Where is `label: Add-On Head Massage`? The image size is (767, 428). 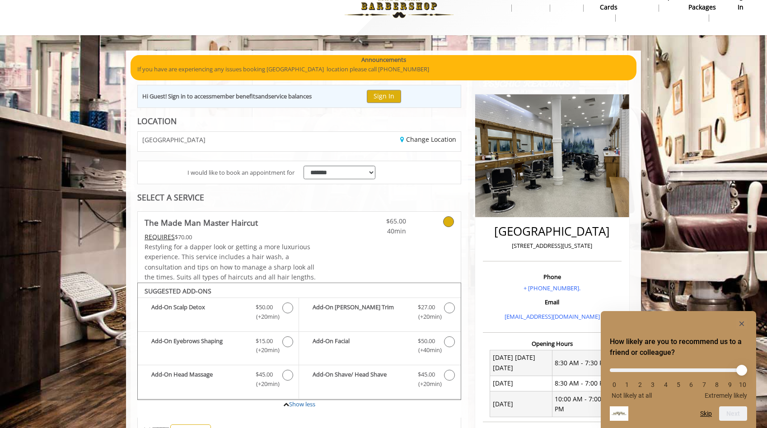 label: Add-On Head Massage is located at coordinates (218, 380).